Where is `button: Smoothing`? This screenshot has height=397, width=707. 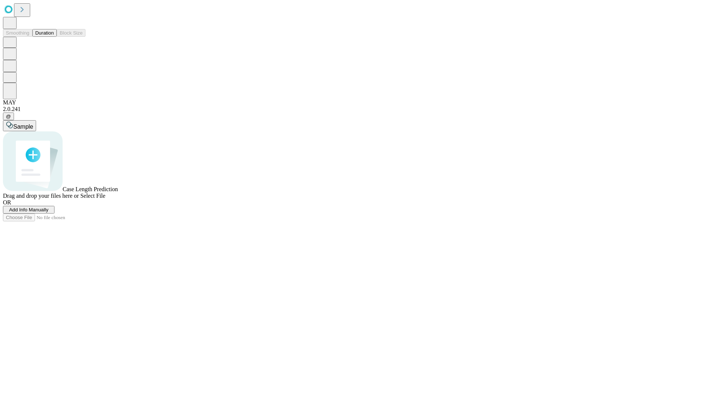
button: Smoothing is located at coordinates (18, 33).